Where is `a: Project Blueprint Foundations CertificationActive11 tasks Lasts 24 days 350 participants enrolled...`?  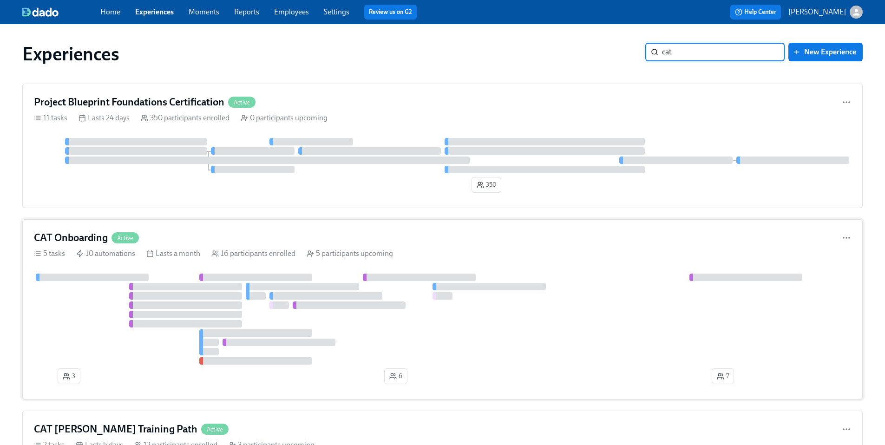
a: Project Blueprint Foundations CertificationActive11 tasks Lasts 24 days 350 participants enrolled... is located at coordinates (442, 146).